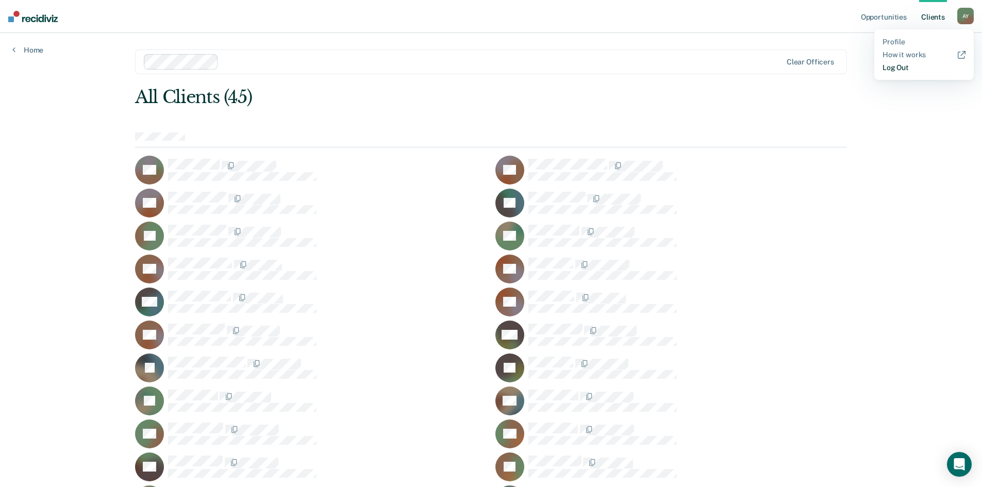 The width and height of the screenshot is (982, 487). Describe the element at coordinates (924, 68) in the screenshot. I see `a: Log Out` at that location.